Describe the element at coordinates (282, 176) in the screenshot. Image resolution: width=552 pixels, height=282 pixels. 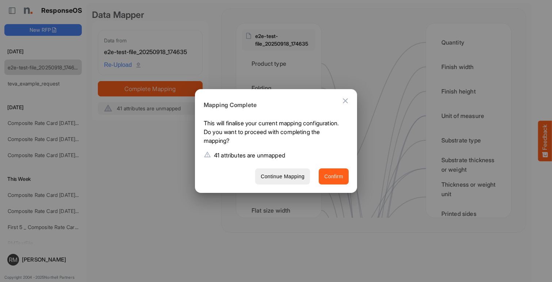
I see `button: Continue Mapping` at that location.